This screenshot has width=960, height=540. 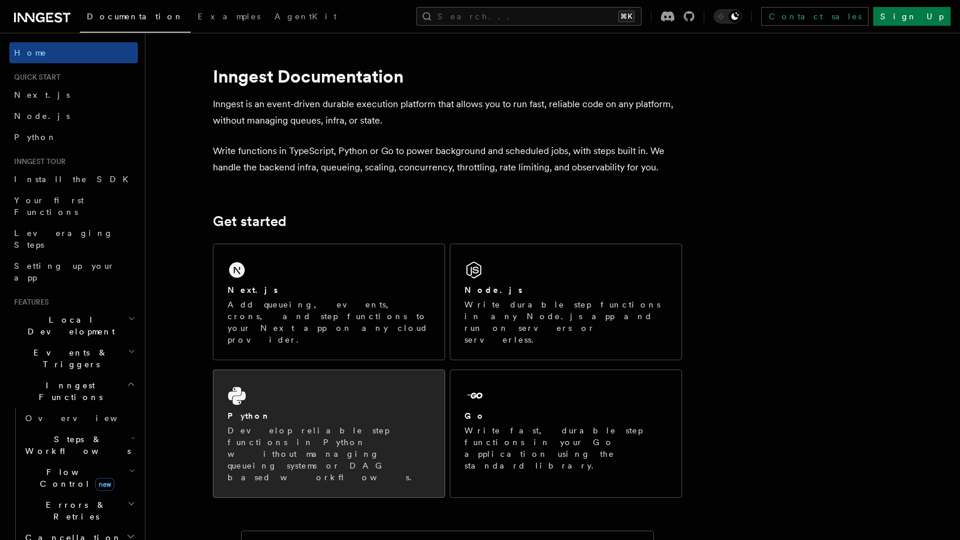 I want to click on h2: Next.js, so click(x=253, y=290).